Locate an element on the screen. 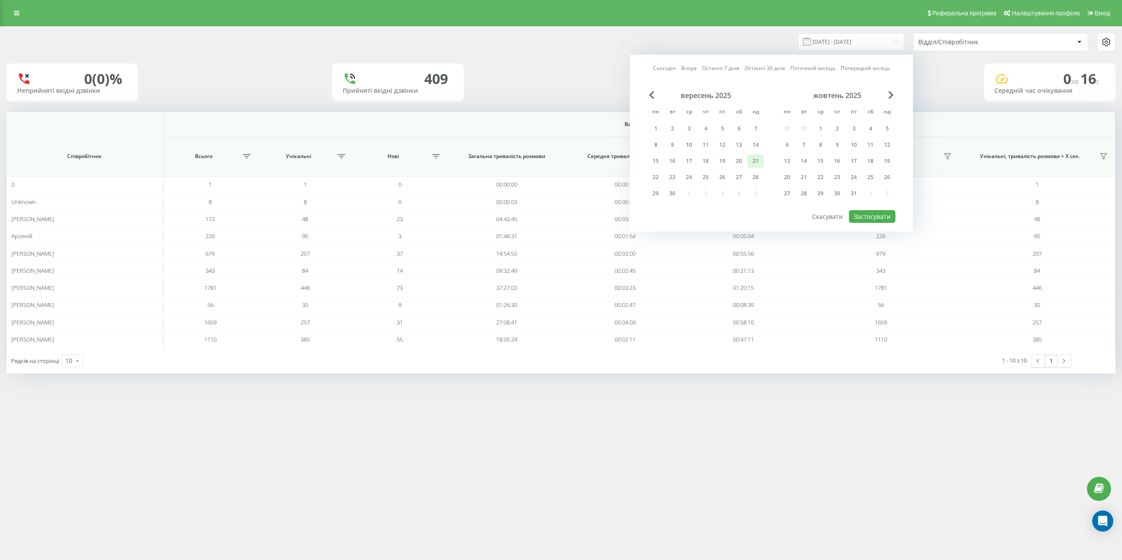 This screenshot has width=1122, height=560. span: 679 is located at coordinates (880, 254).